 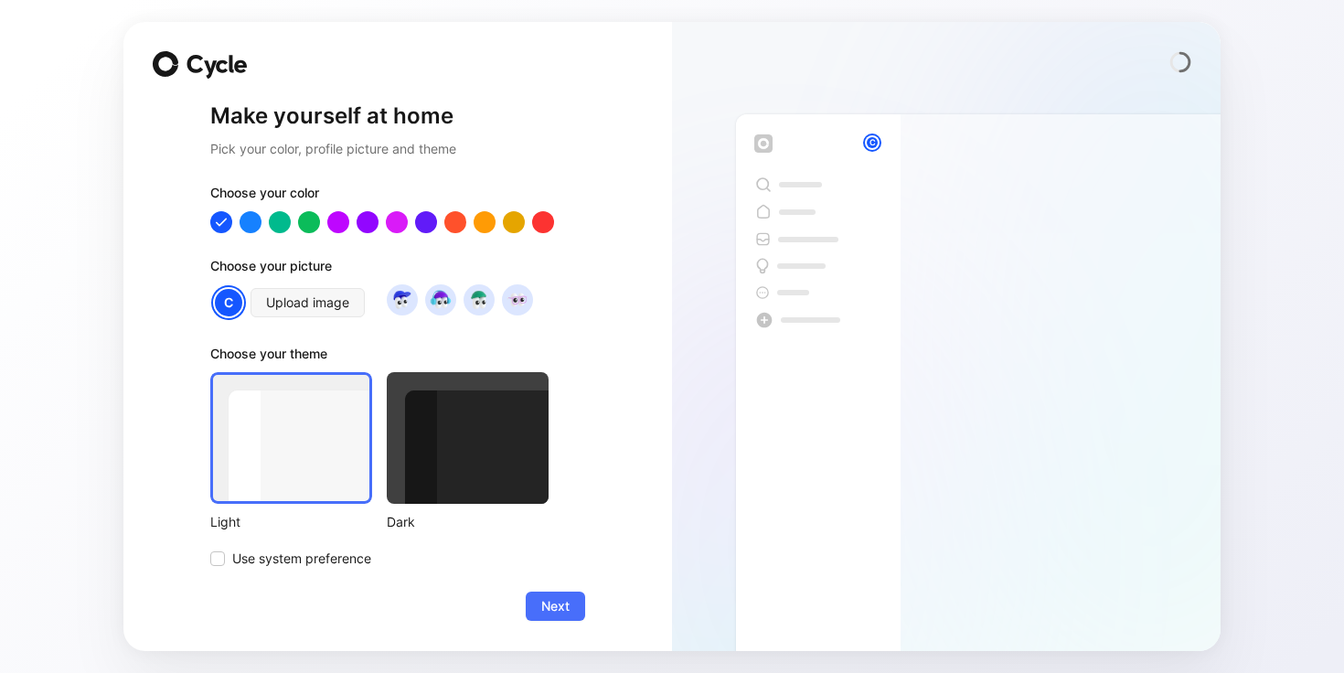 I want to click on span: Next, so click(x=555, y=606).